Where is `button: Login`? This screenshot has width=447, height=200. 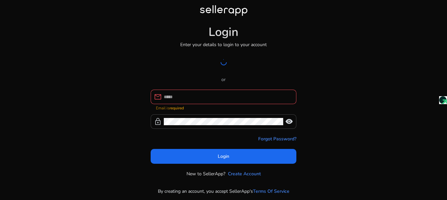
button: Login is located at coordinates (223, 156).